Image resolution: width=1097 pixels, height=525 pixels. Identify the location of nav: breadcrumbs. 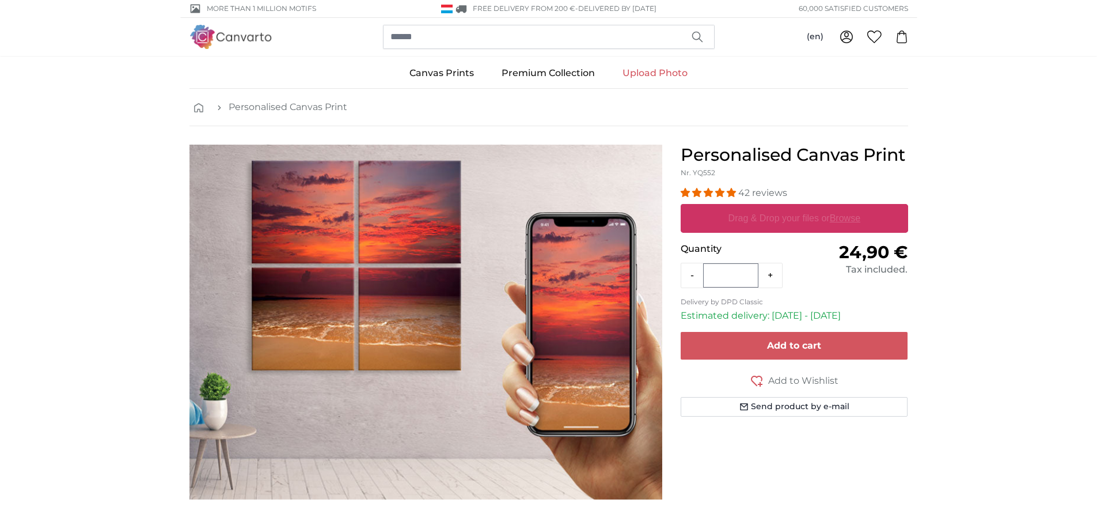
(549, 107).